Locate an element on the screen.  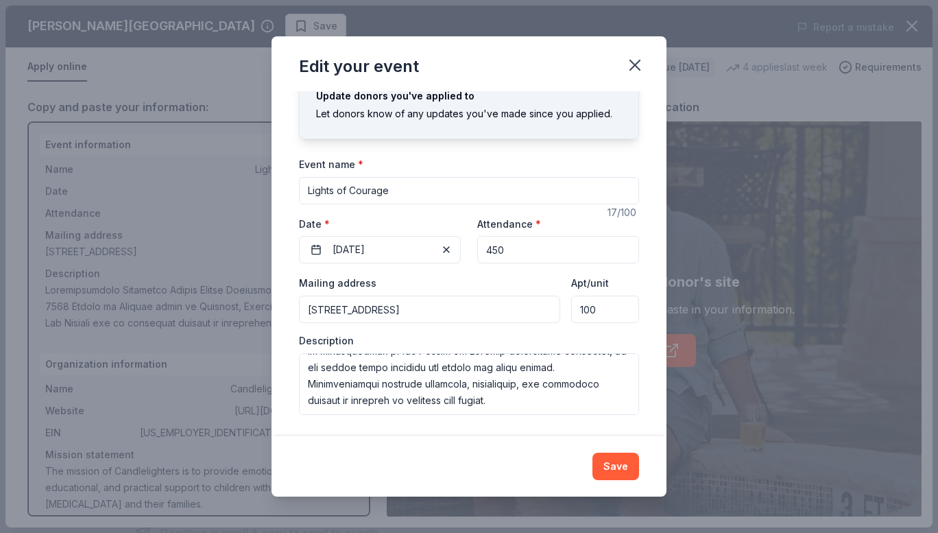
input: Enter a US address is located at coordinates (429, 309).